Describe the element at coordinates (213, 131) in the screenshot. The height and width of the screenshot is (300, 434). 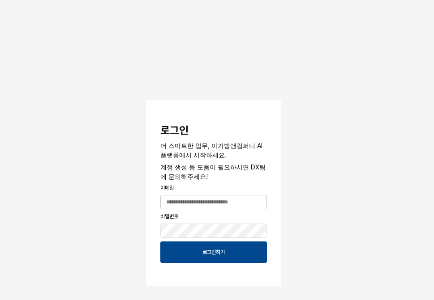
I see `h3: 로그인` at that location.